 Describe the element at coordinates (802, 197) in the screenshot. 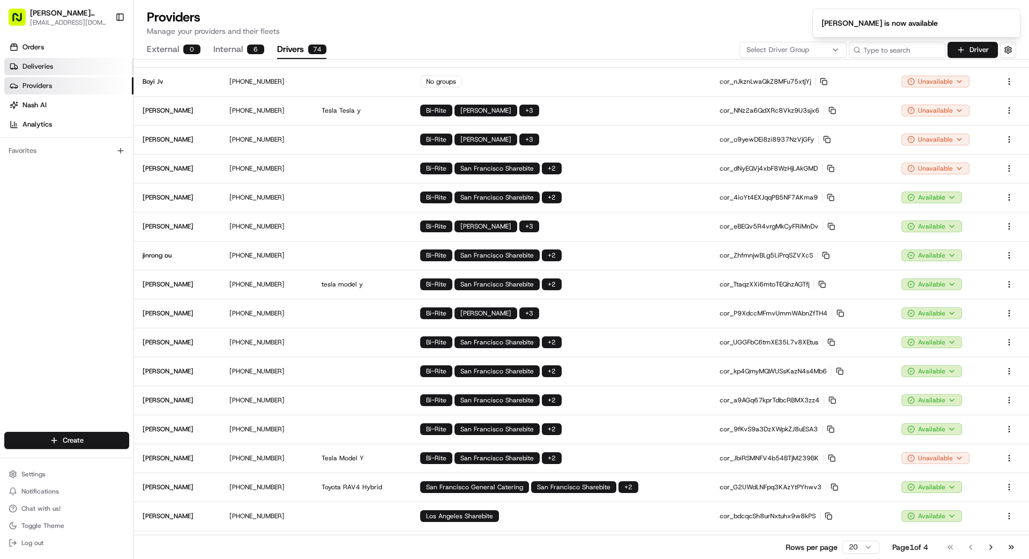

I see `p: cor_4ioYt4EXJqqPB5NF7AKma9` at that location.